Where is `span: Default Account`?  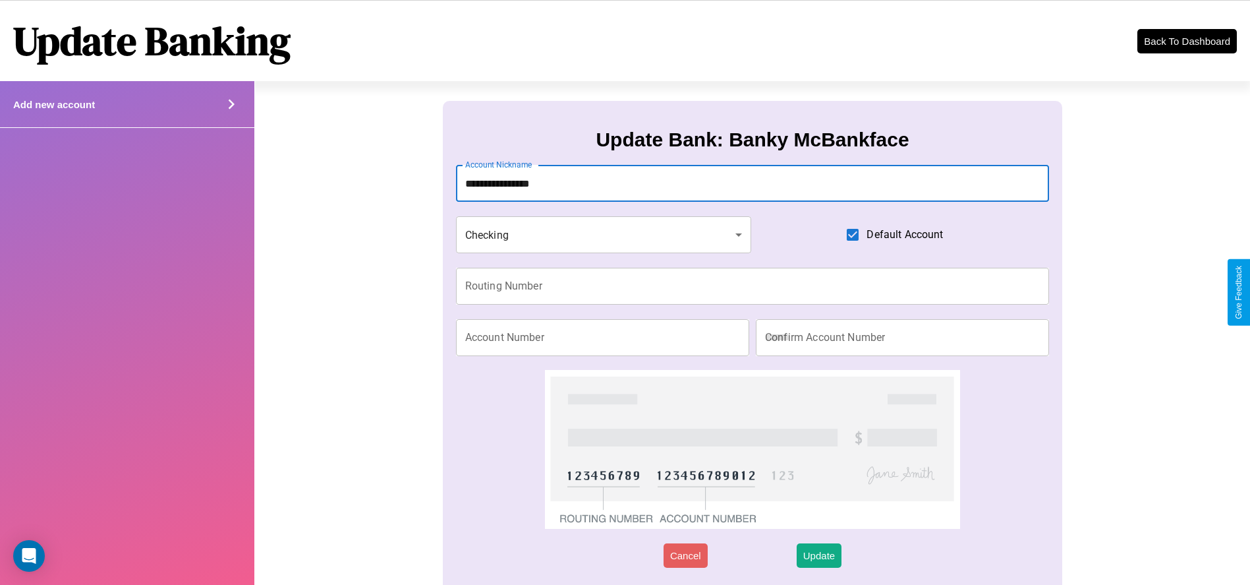 span: Default Account is located at coordinates (905, 235).